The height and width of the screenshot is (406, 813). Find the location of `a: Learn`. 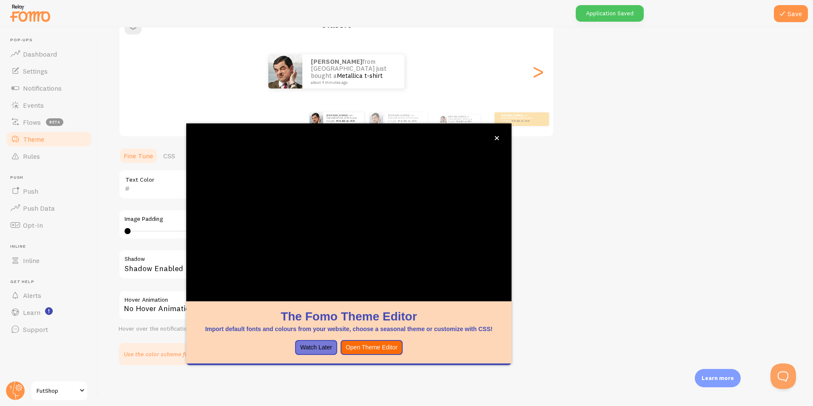

a: Learn is located at coordinates (49, 312).